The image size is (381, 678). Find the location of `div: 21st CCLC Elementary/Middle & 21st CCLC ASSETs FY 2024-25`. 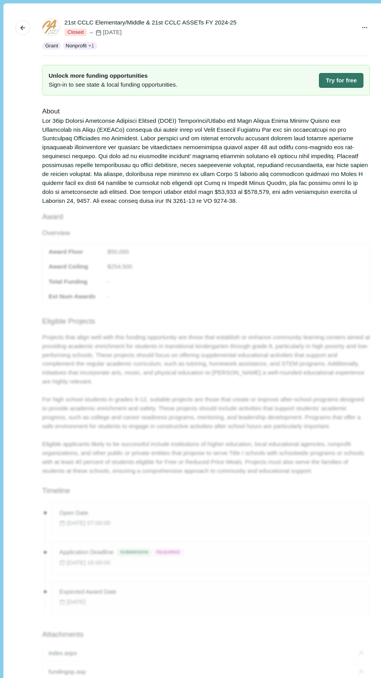

div: 21st CCLC Elementary/Middle & 21st CCLC ASSETs FY 2024-25 is located at coordinates (137, 21).